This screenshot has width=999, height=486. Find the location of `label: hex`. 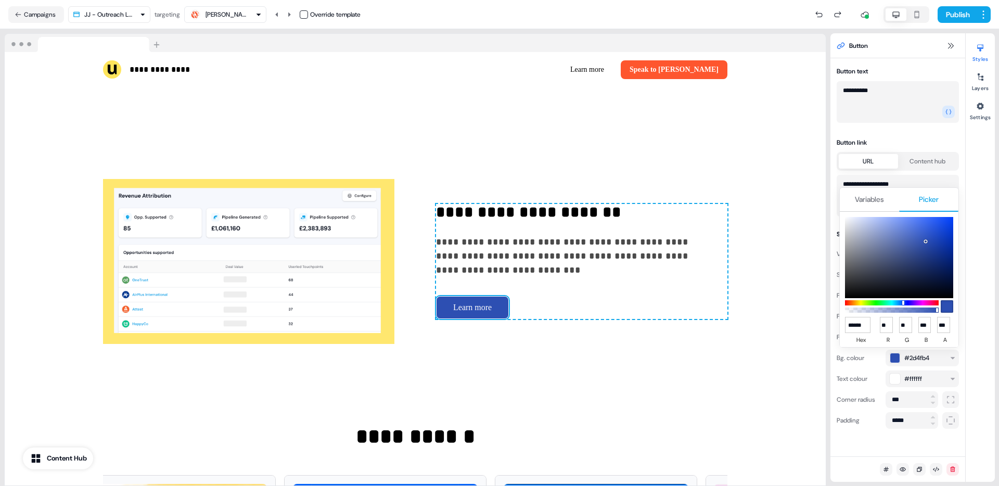

label: hex is located at coordinates (861, 340).